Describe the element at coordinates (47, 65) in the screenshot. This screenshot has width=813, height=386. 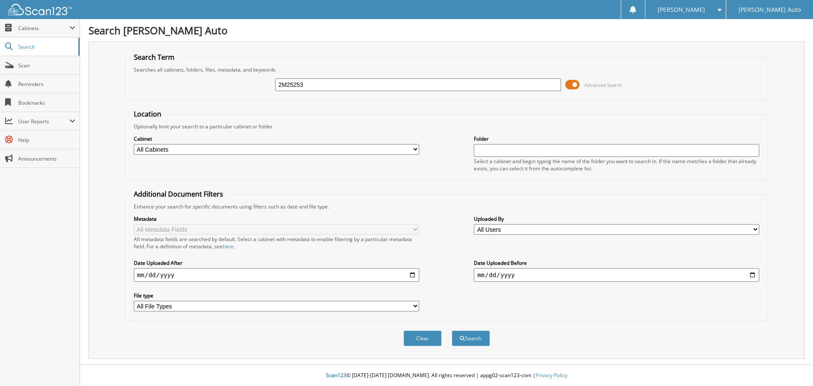
I see `span: Scan` at that location.